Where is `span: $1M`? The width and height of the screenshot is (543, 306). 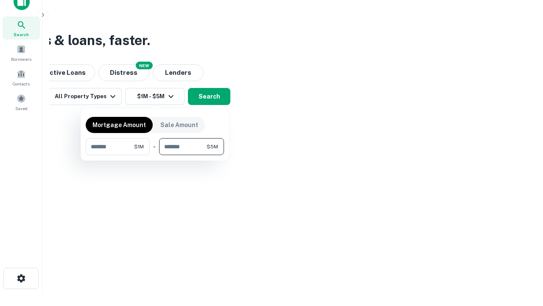
span: $1M is located at coordinates (139, 146).